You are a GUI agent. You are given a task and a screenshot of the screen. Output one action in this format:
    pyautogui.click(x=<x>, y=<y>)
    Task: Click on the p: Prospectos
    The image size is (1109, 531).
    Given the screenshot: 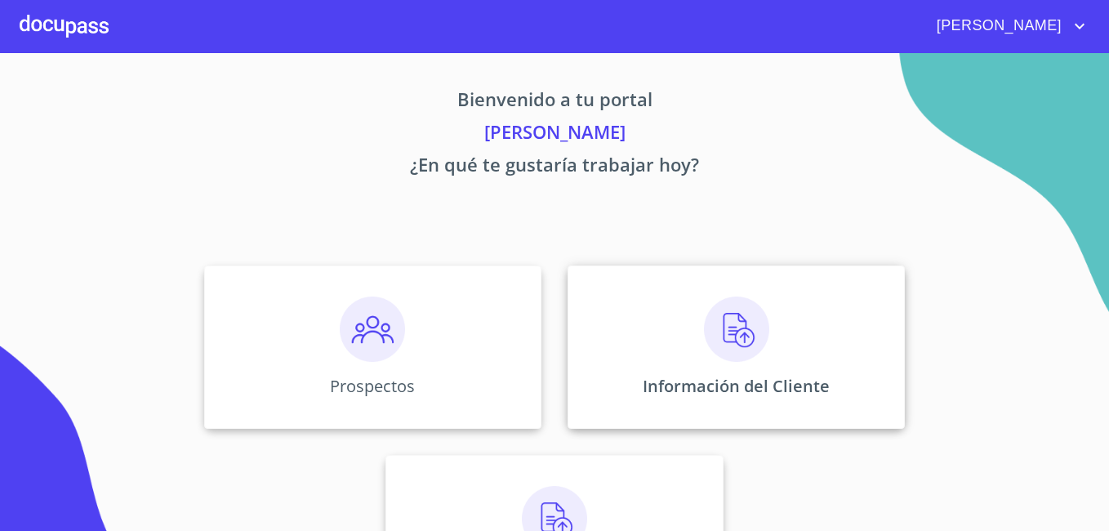 What is the action you would take?
    pyautogui.click(x=372, y=385)
    